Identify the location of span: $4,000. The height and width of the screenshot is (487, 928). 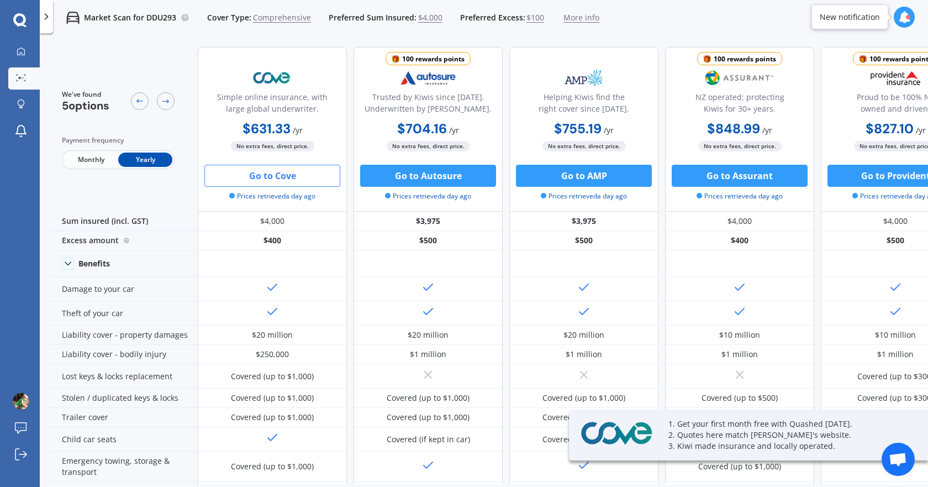
(430, 18).